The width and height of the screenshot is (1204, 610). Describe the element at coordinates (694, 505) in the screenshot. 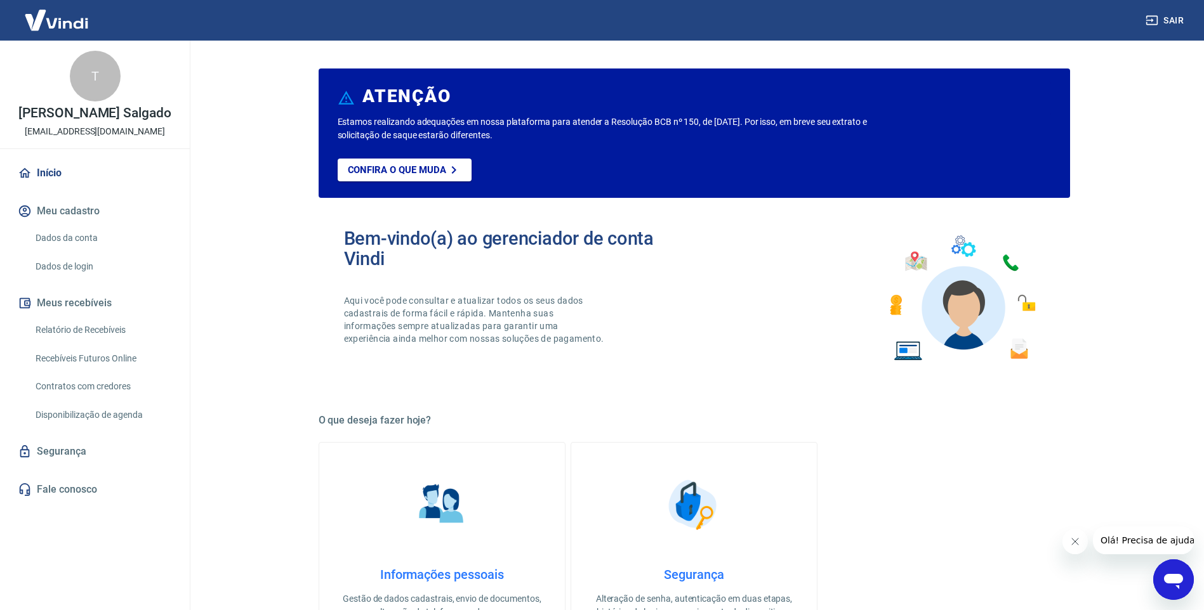

I see `img: Segurança` at that location.